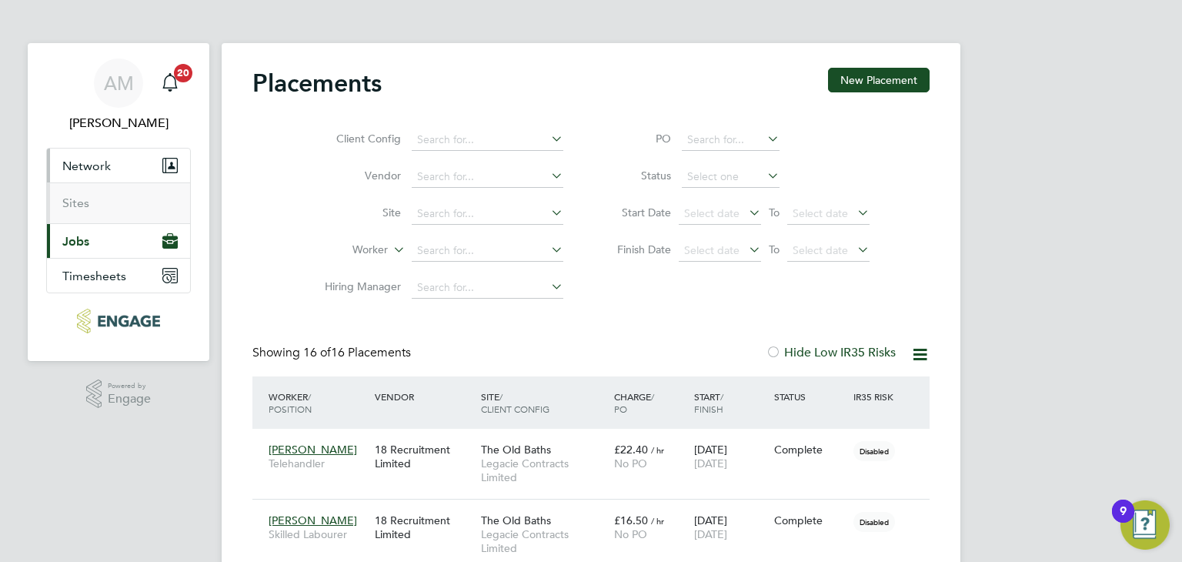 This screenshot has height=562, width=1182. What do you see at coordinates (636, 138) in the screenshot?
I see `label: PO` at bounding box center [636, 138].